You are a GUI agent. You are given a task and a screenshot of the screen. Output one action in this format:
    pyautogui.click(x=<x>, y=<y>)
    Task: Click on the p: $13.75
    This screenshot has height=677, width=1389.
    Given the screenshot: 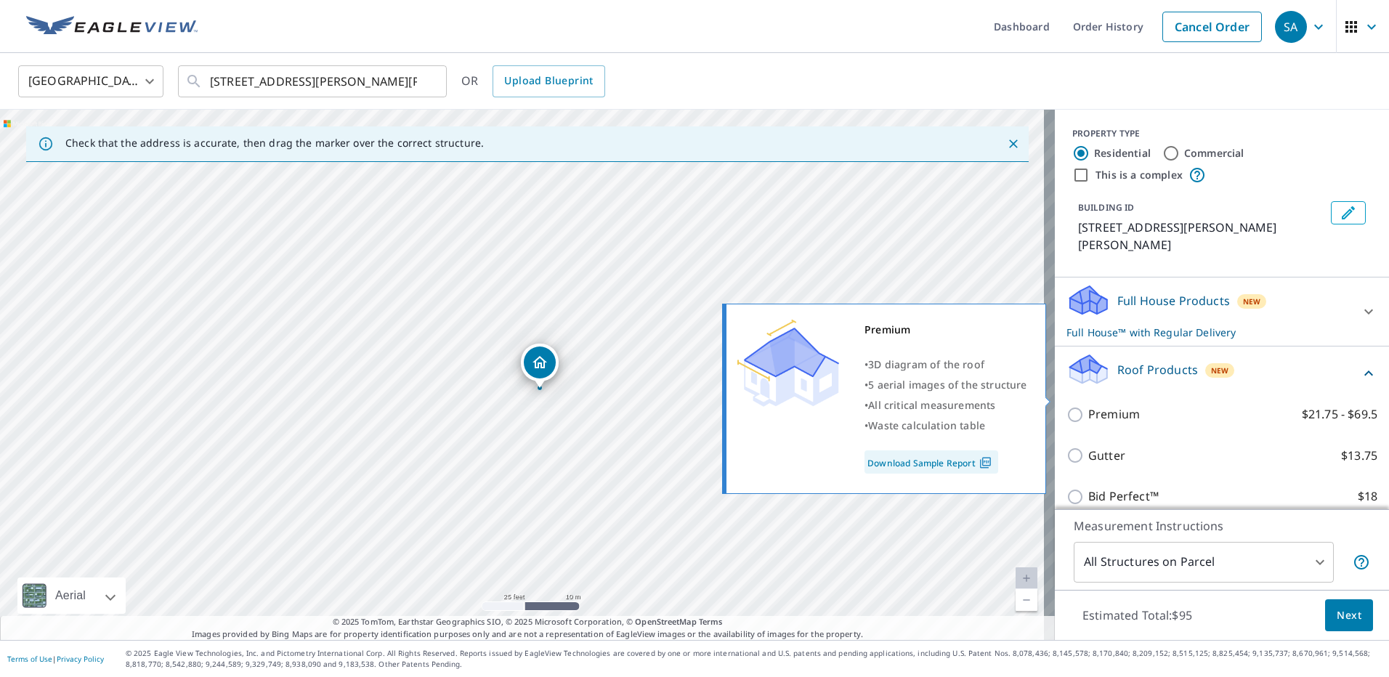 What is the action you would take?
    pyautogui.click(x=1359, y=456)
    